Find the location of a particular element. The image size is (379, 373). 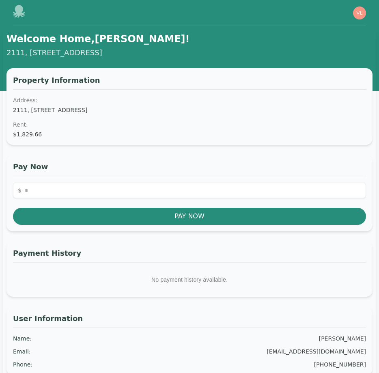

h3: Payment History is located at coordinates (189, 255).